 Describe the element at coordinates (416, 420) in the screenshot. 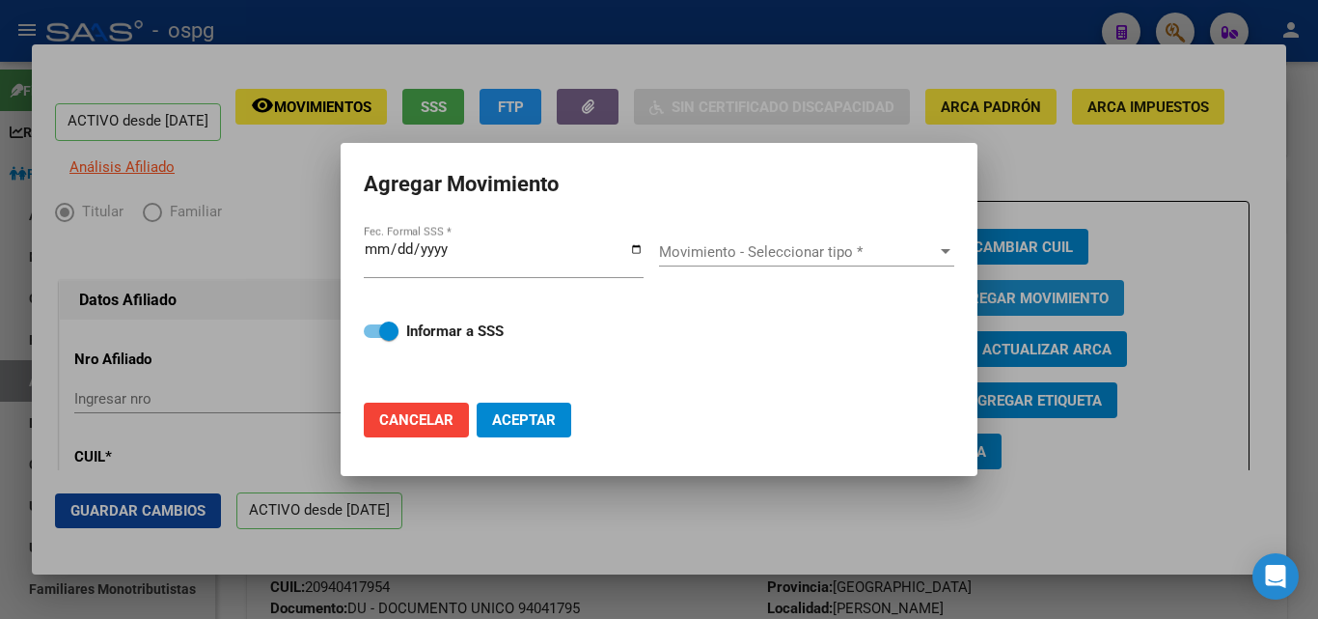

I see `span: Cancelar` at that location.